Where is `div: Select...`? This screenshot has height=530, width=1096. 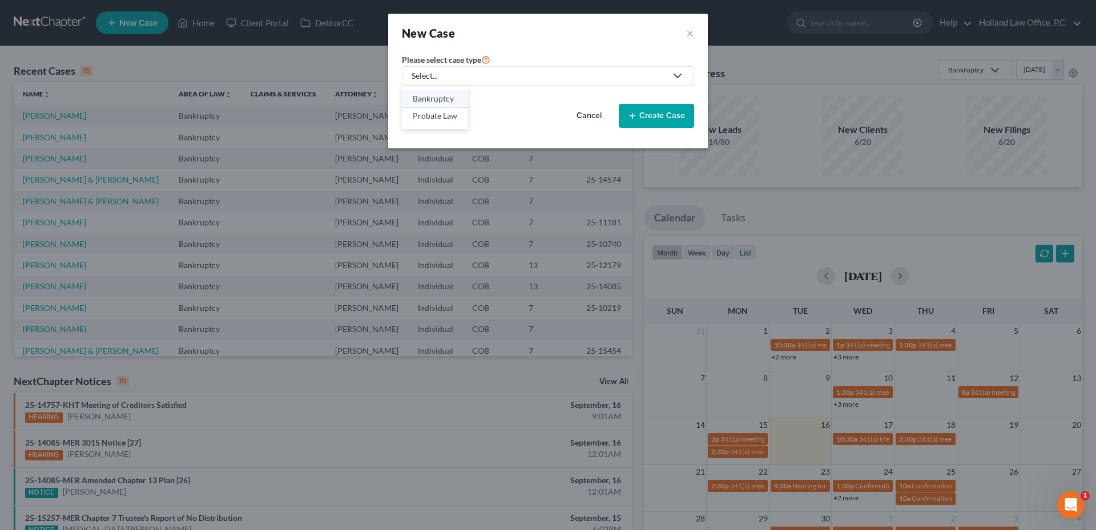
div: Select... is located at coordinates (539, 76).